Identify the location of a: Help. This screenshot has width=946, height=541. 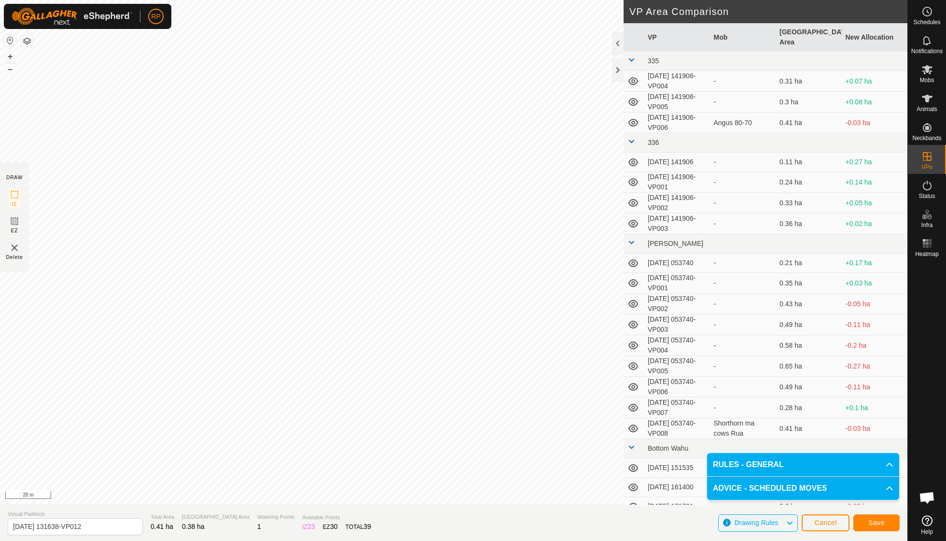
(927, 525).